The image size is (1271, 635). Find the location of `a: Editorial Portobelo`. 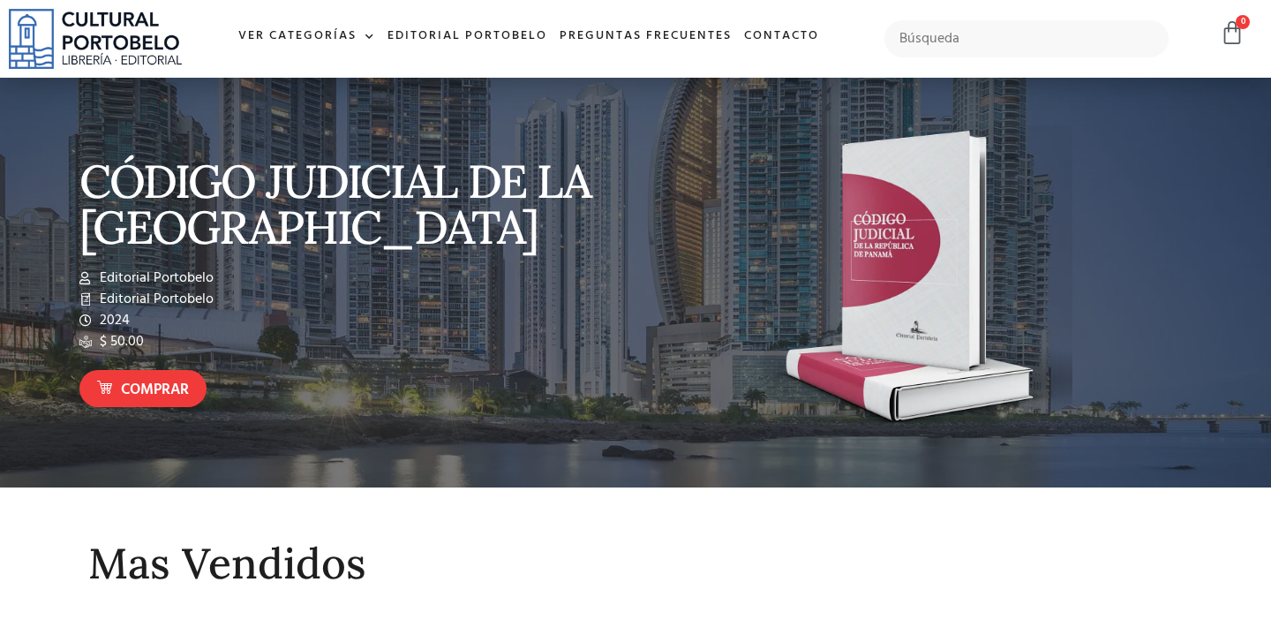

a: Editorial Portobelo is located at coordinates (467, 36).